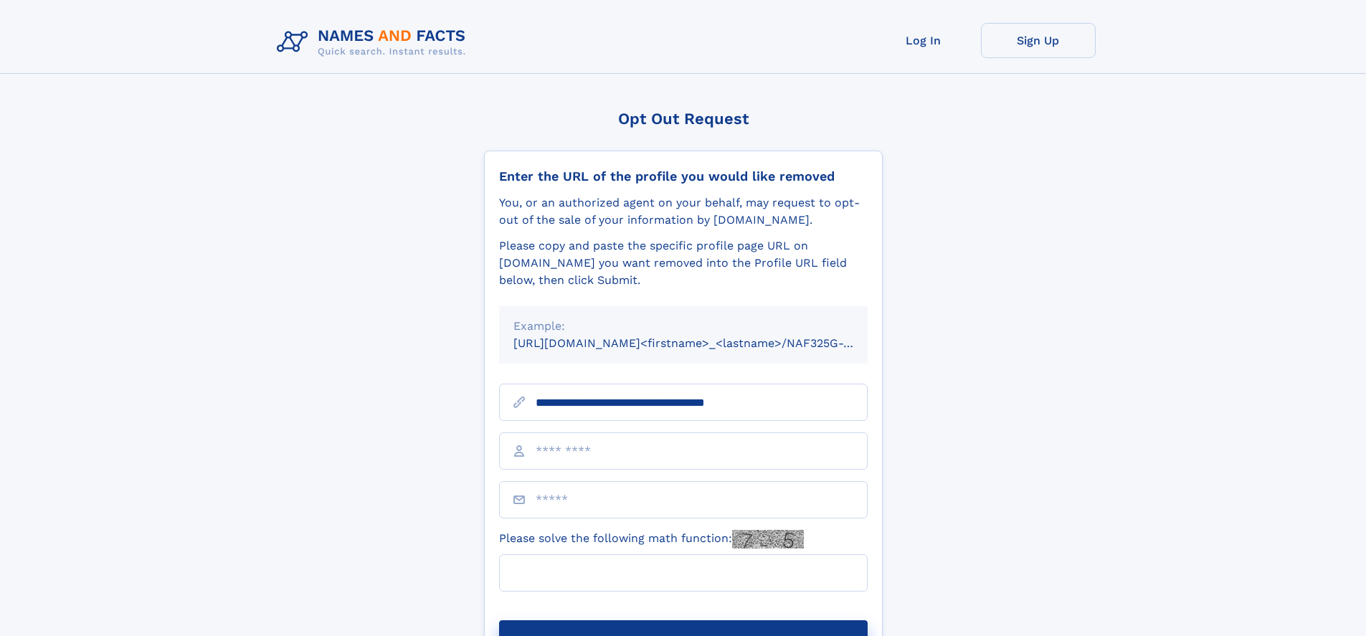 This screenshot has height=636, width=1366. What do you see at coordinates (1038, 40) in the screenshot?
I see `a: Sign Up` at bounding box center [1038, 40].